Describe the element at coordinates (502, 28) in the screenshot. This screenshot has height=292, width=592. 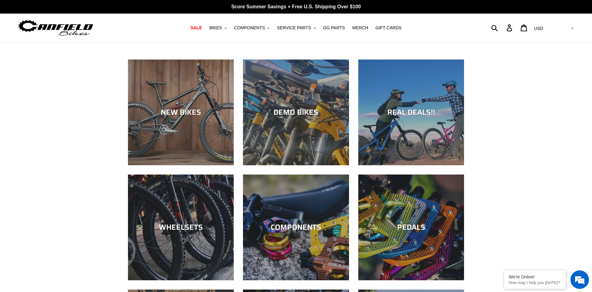
I see `input: Search` at that location.